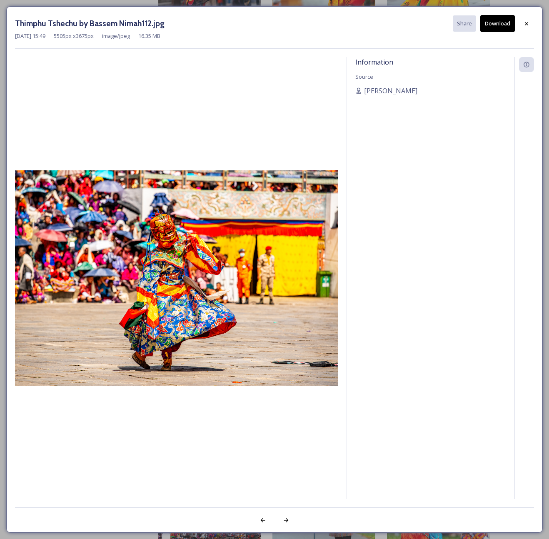 The image size is (549, 539). What do you see at coordinates (464, 23) in the screenshot?
I see `button: Share` at bounding box center [464, 23].